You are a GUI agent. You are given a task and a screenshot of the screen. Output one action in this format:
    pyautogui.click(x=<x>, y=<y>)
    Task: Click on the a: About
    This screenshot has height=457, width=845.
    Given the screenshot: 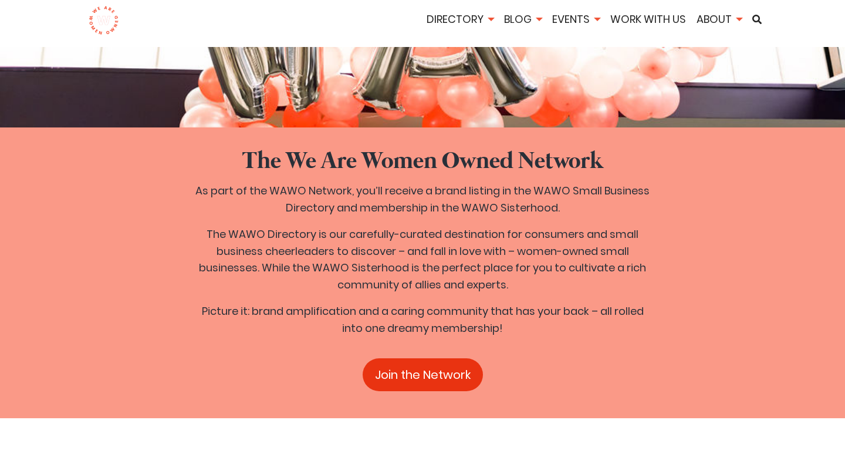 What is the action you would take?
    pyautogui.click(x=719, y=19)
    